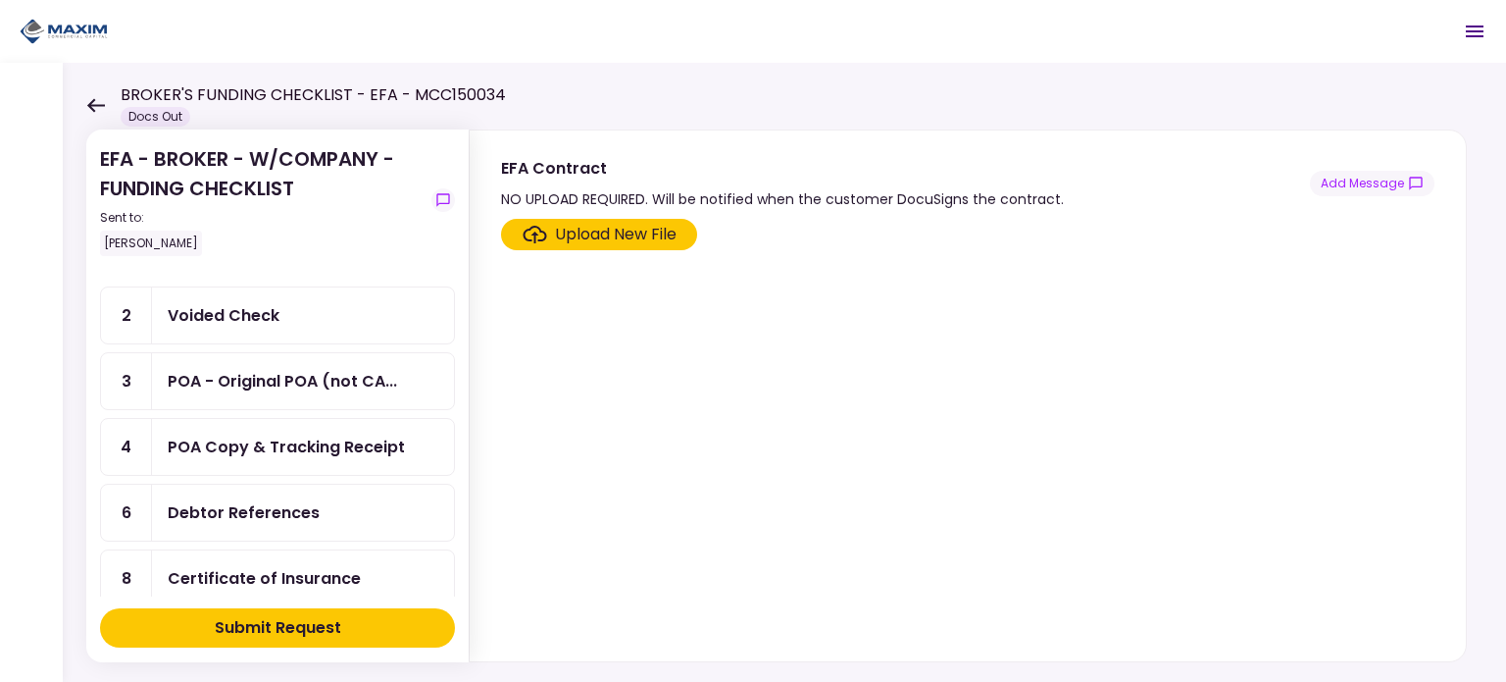  I want to click on div: 2, so click(127, 315).